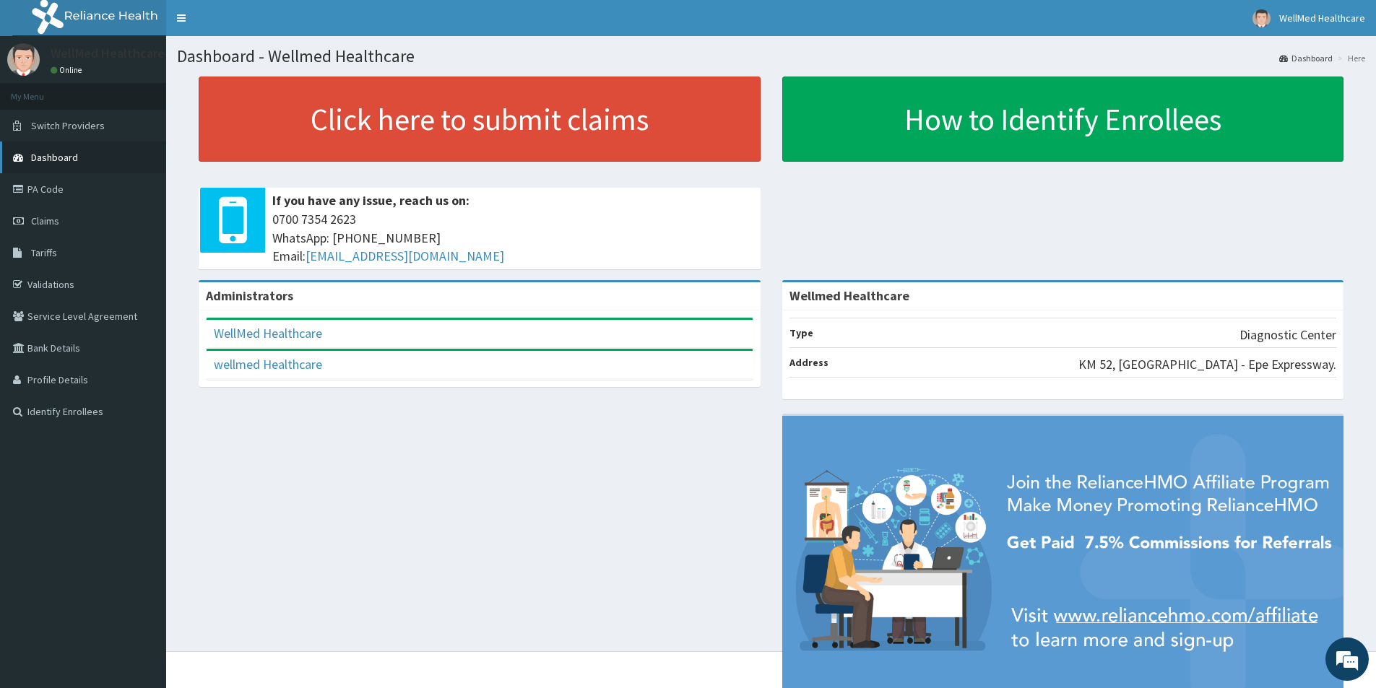 The image size is (1376, 688). What do you see at coordinates (108, 53) in the screenshot?
I see `p: WellMed Healthcare` at bounding box center [108, 53].